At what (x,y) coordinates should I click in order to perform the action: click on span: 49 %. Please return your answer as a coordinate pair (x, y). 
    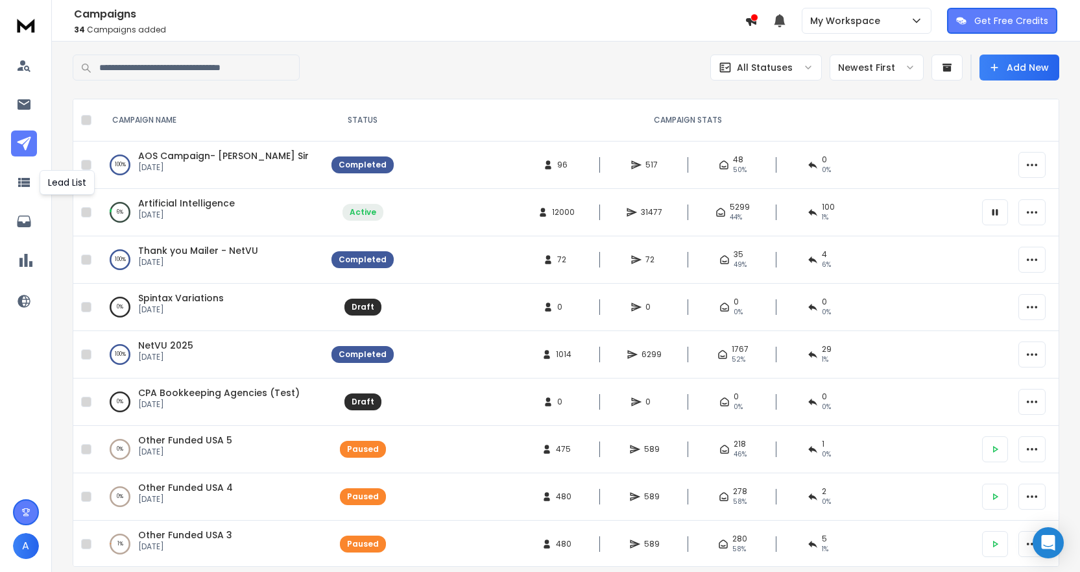
    Looking at the image, I should click on (740, 265).